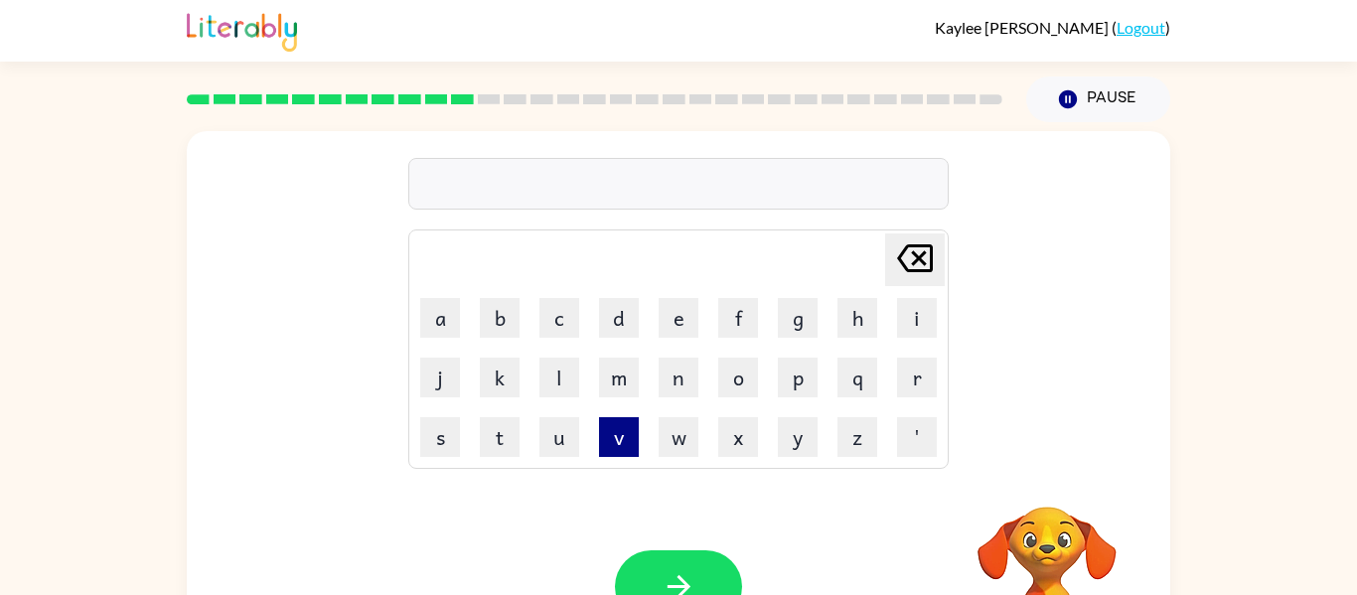 This screenshot has height=595, width=1357. What do you see at coordinates (738, 377) in the screenshot?
I see `button: o` at bounding box center [738, 377].